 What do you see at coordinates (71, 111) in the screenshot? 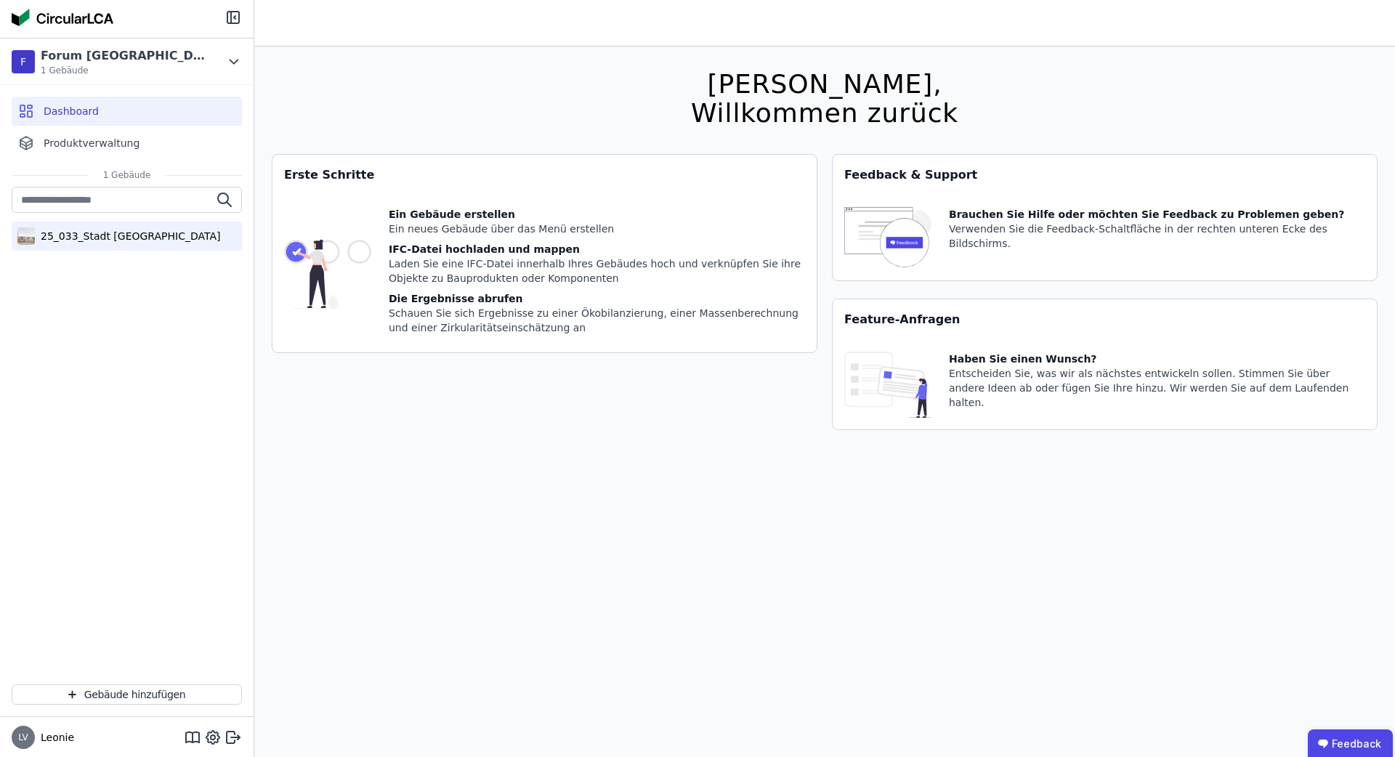
I see `span: Dashboard` at bounding box center [71, 111].